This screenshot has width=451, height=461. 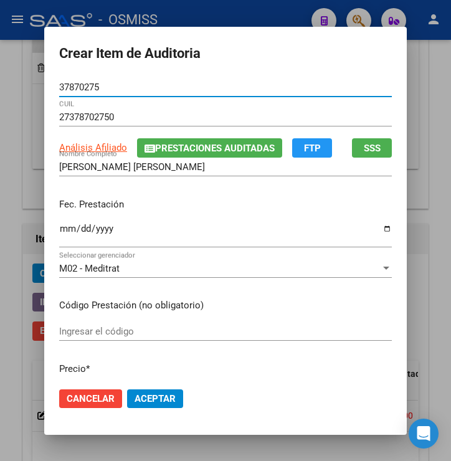 I want to click on span: SSS, so click(x=372, y=148).